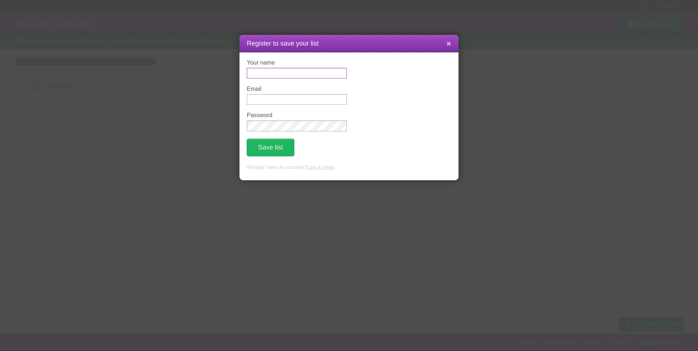  Describe the element at coordinates (297, 115) in the screenshot. I see `label: Password` at that location.